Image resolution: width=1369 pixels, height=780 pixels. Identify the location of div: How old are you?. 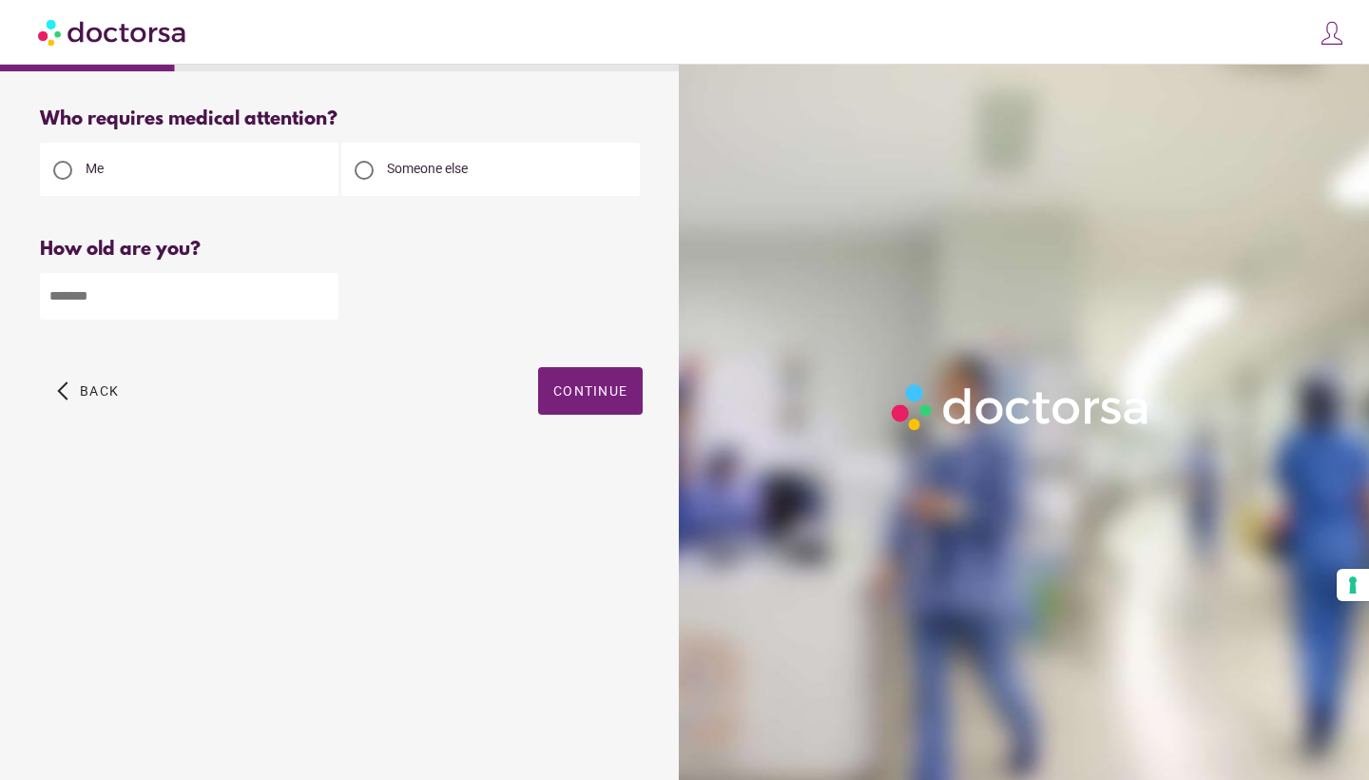
(341, 249).